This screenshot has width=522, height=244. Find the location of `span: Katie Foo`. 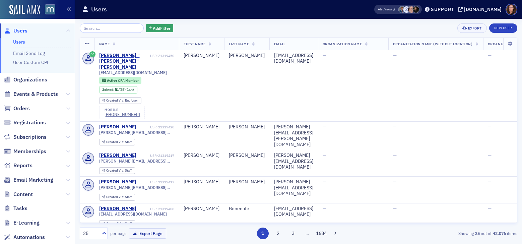

span: Katie Foo is located at coordinates (411, 9).